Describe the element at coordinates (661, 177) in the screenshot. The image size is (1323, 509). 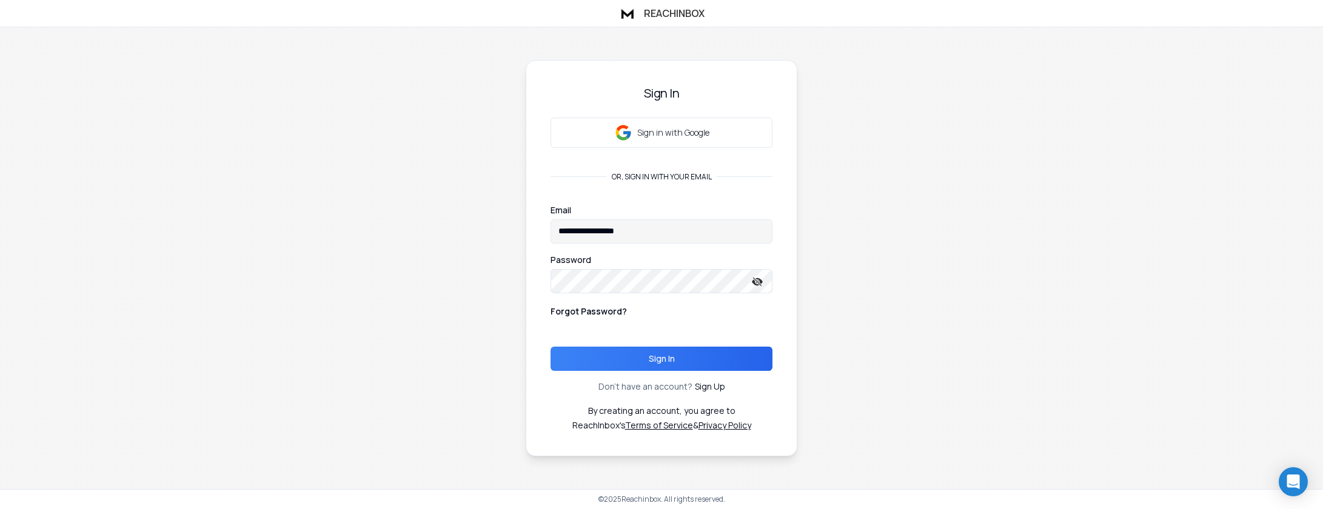
I see `p: or, sign in with your email` at that location.